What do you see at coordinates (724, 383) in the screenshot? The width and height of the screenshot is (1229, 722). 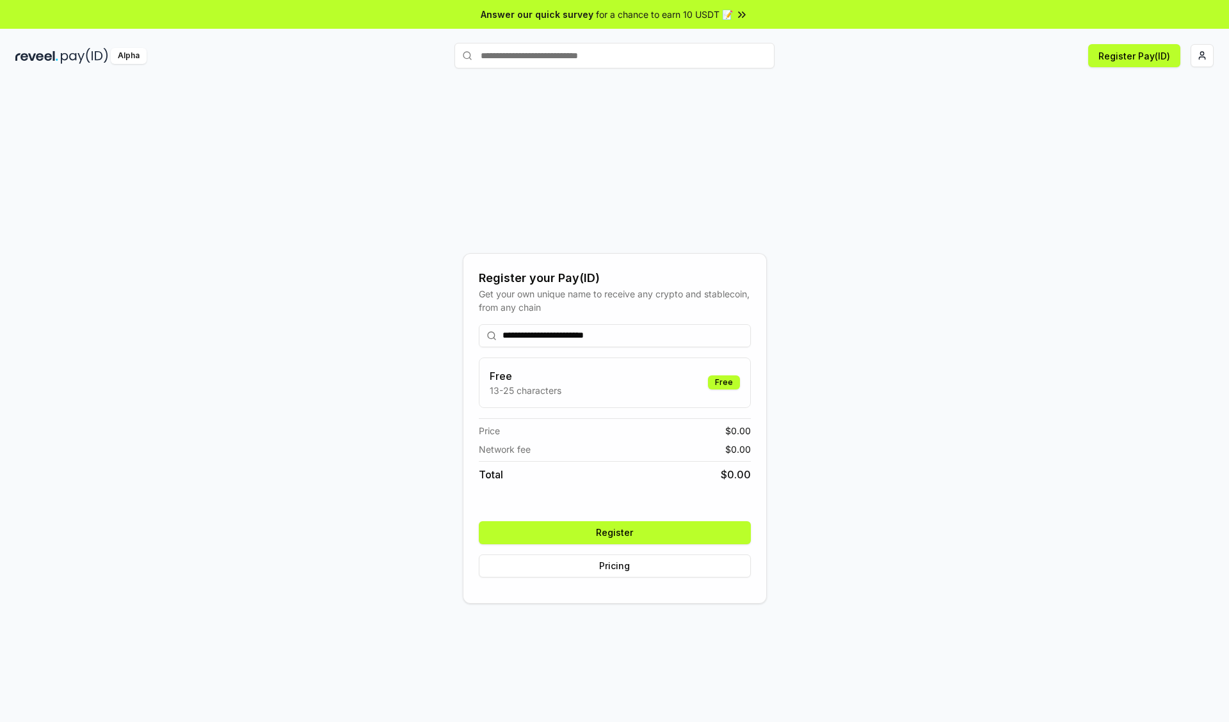 I see `div: Free` at bounding box center [724, 383].